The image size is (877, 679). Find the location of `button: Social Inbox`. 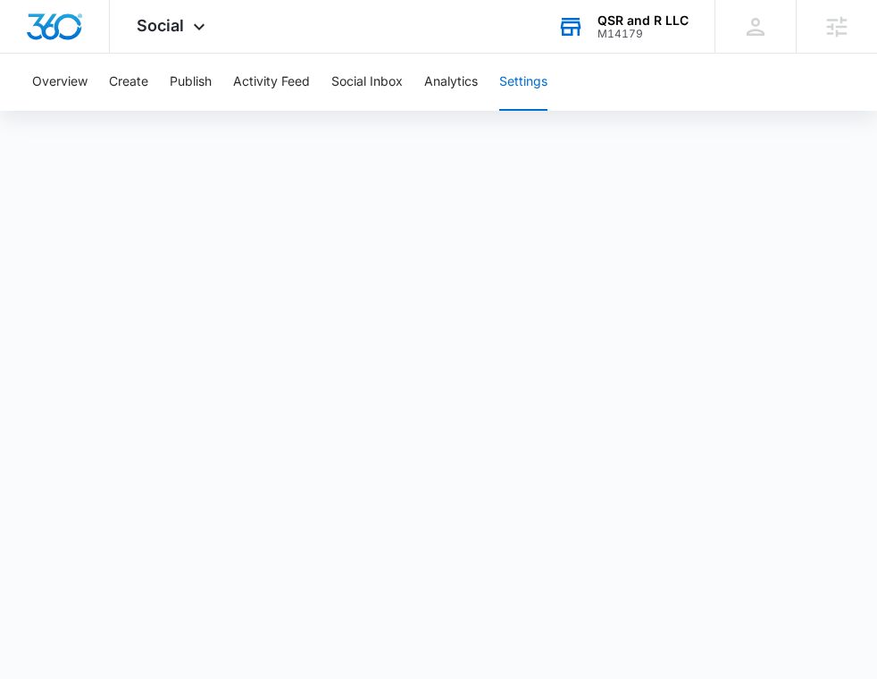

button: Social Inbox is located at coordinates (367, 82).